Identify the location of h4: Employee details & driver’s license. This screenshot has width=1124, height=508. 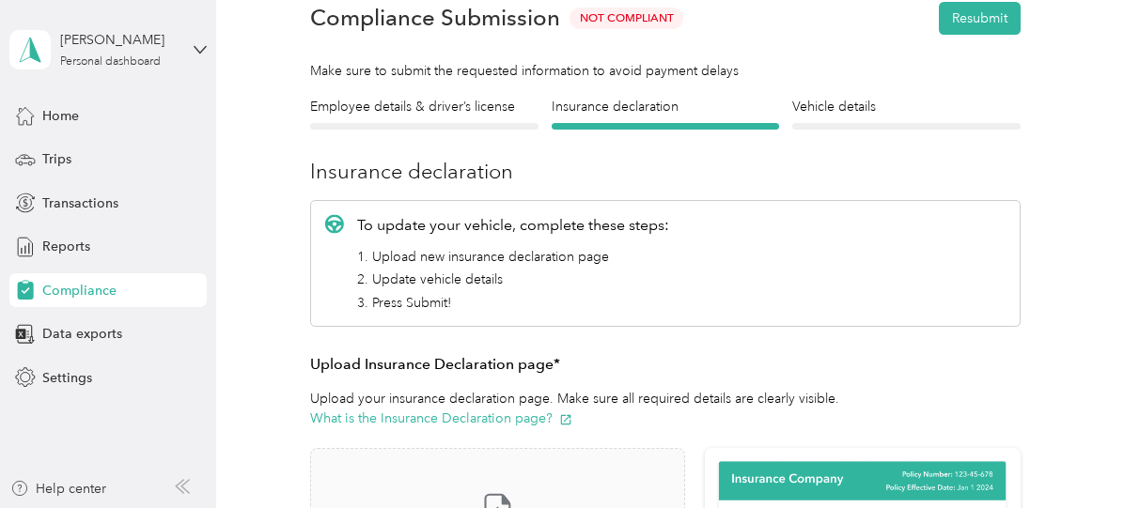
(424, 106).